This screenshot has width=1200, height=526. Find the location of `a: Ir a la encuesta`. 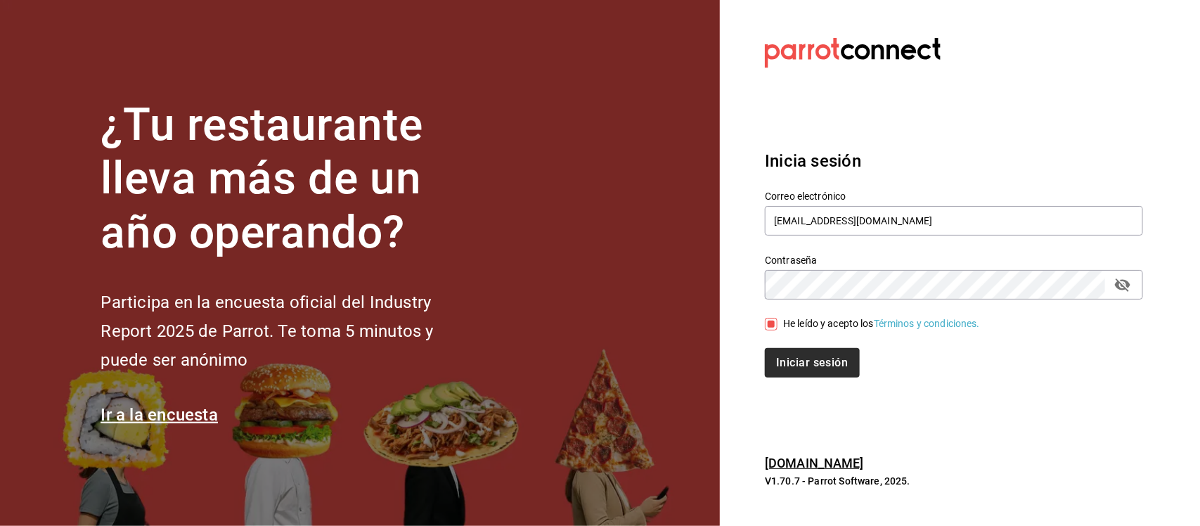

a: Ir a la encuesta is located at coordinates (159, 415).